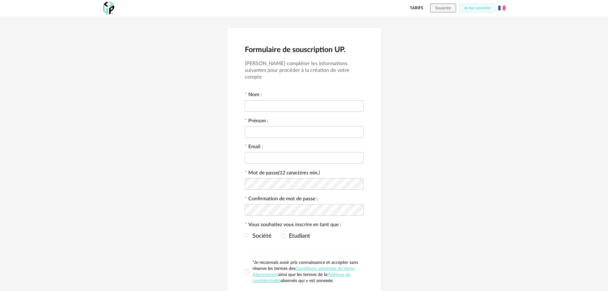 Image resolution: width=608 pixels, height=291 pixels. I want to click on label: Vous souhaitez vous inscrire en tant que :, so click(293, 225).